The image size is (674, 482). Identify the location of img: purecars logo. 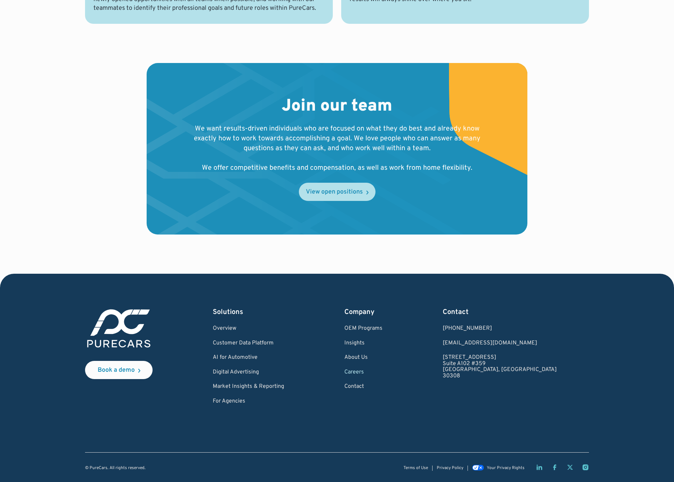
(119, 328).